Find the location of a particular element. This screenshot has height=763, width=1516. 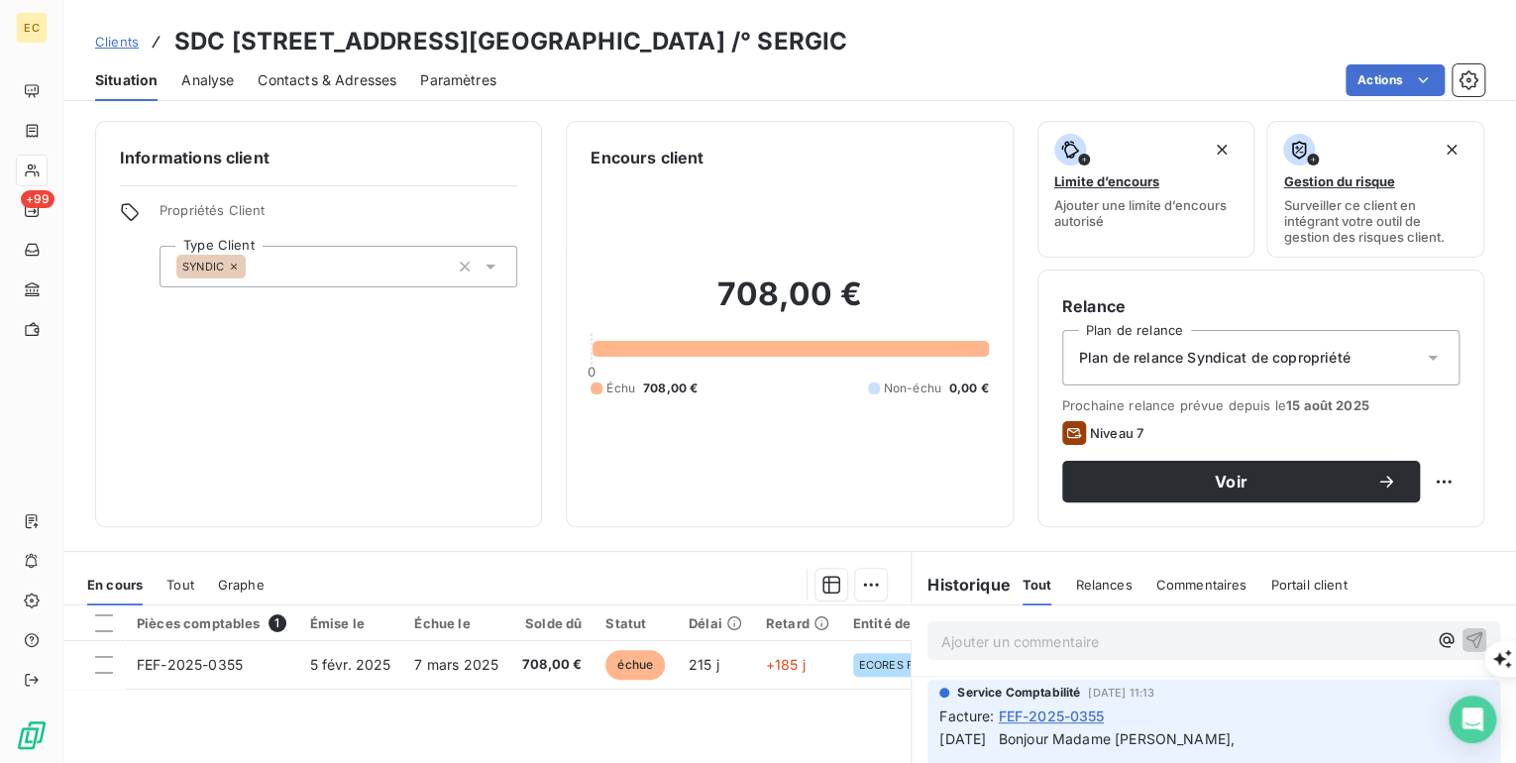

span: 15 août 2025 is located at coordinates (1327, 405).